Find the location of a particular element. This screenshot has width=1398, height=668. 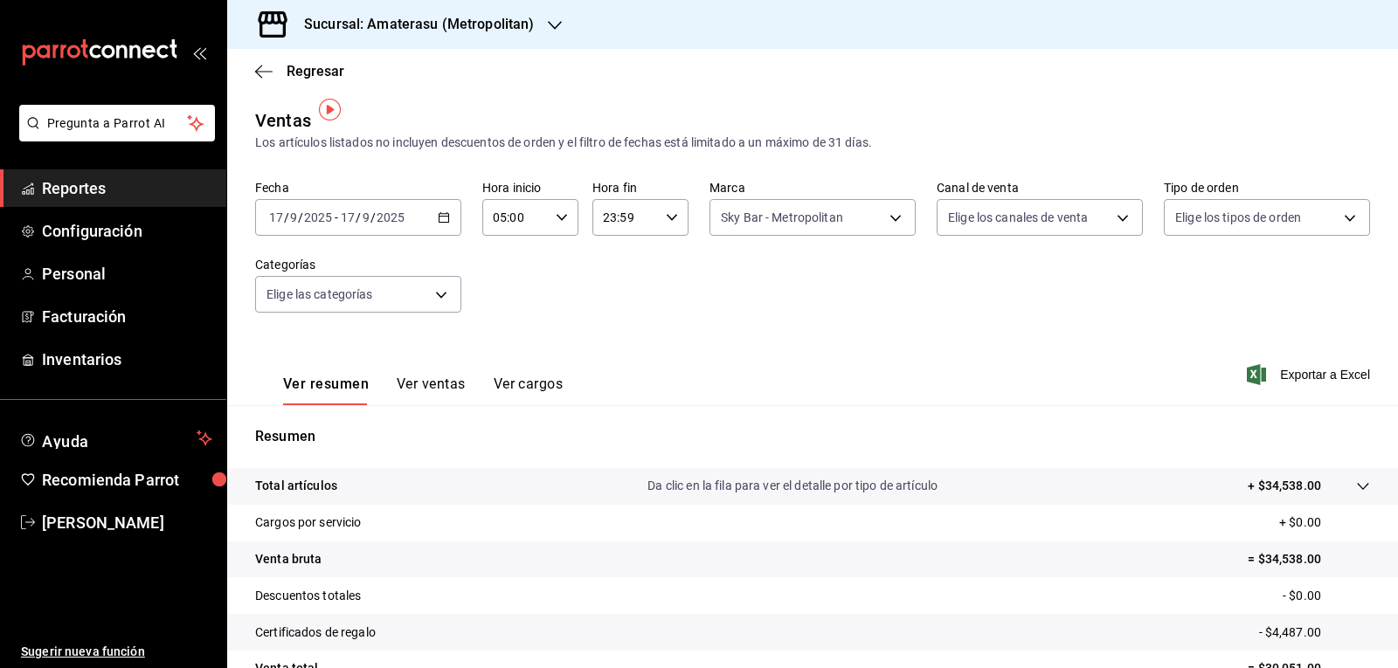

span: Pregunta a Parrot AI is located at coordinates (117, 123).